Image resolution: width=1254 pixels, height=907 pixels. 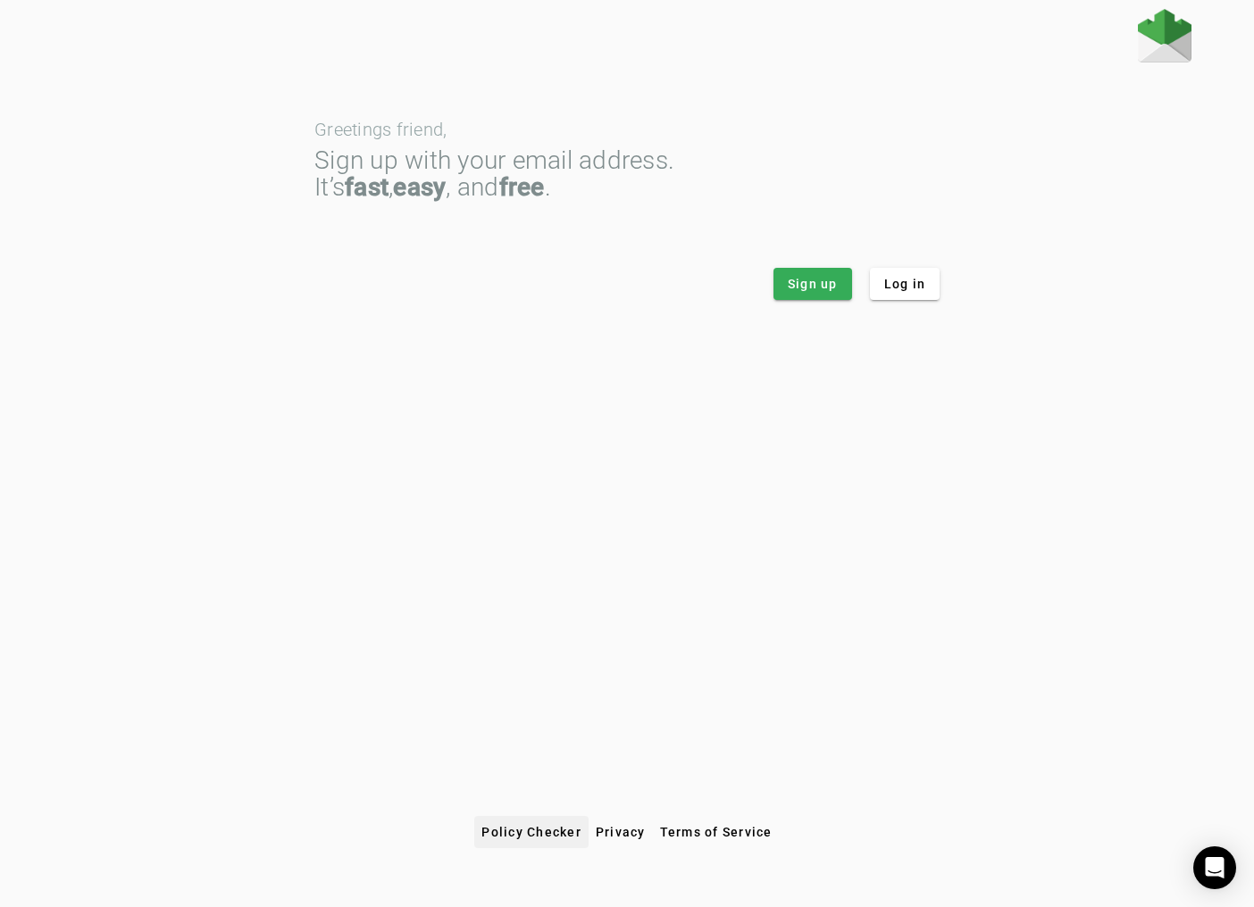 I want to click on div: Sign up with your email address. It’s , , and ., so click(x=627, y=174).